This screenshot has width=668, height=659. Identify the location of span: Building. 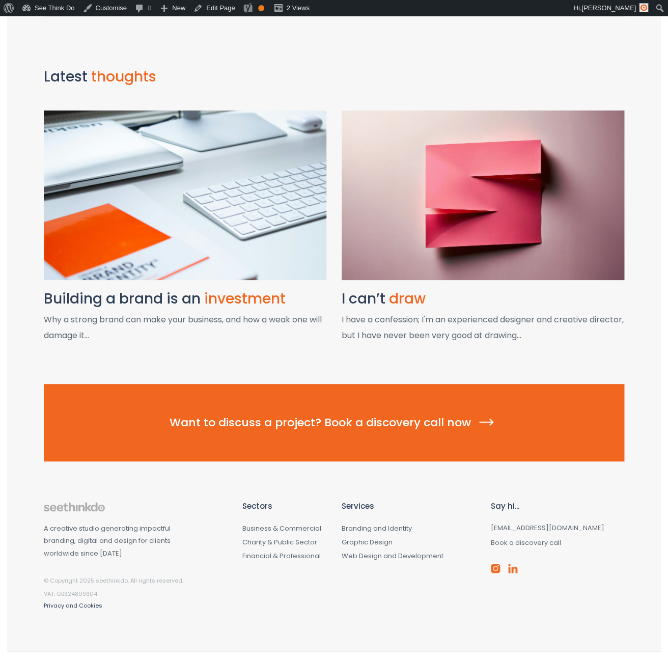
(73, 299).